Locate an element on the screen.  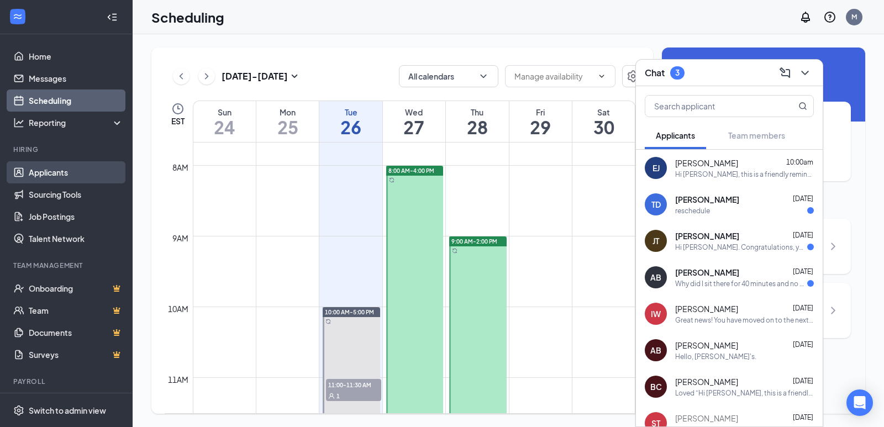
div: Fri is located at coordinates (540, 112).